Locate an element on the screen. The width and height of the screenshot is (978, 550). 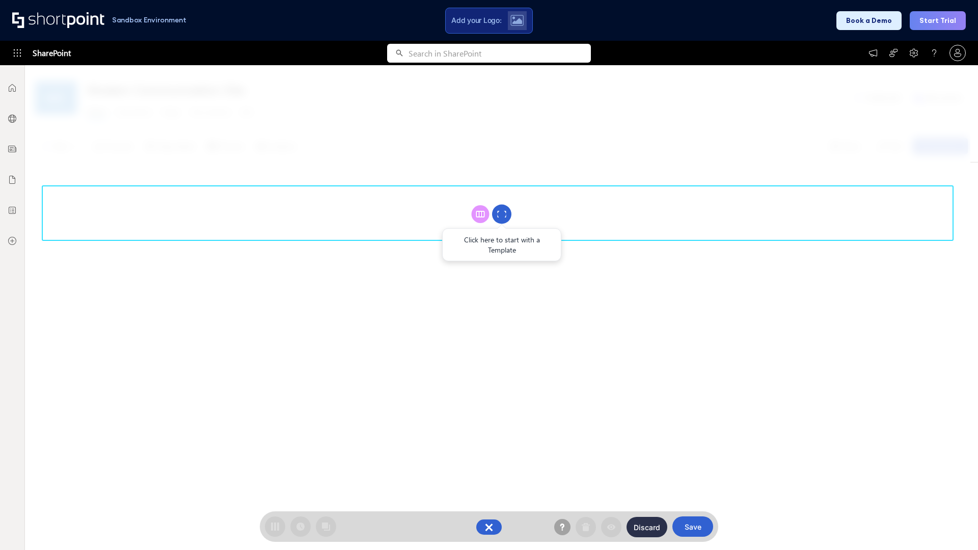
h1: Sandbox Environment is located at coordinates (149, 20).